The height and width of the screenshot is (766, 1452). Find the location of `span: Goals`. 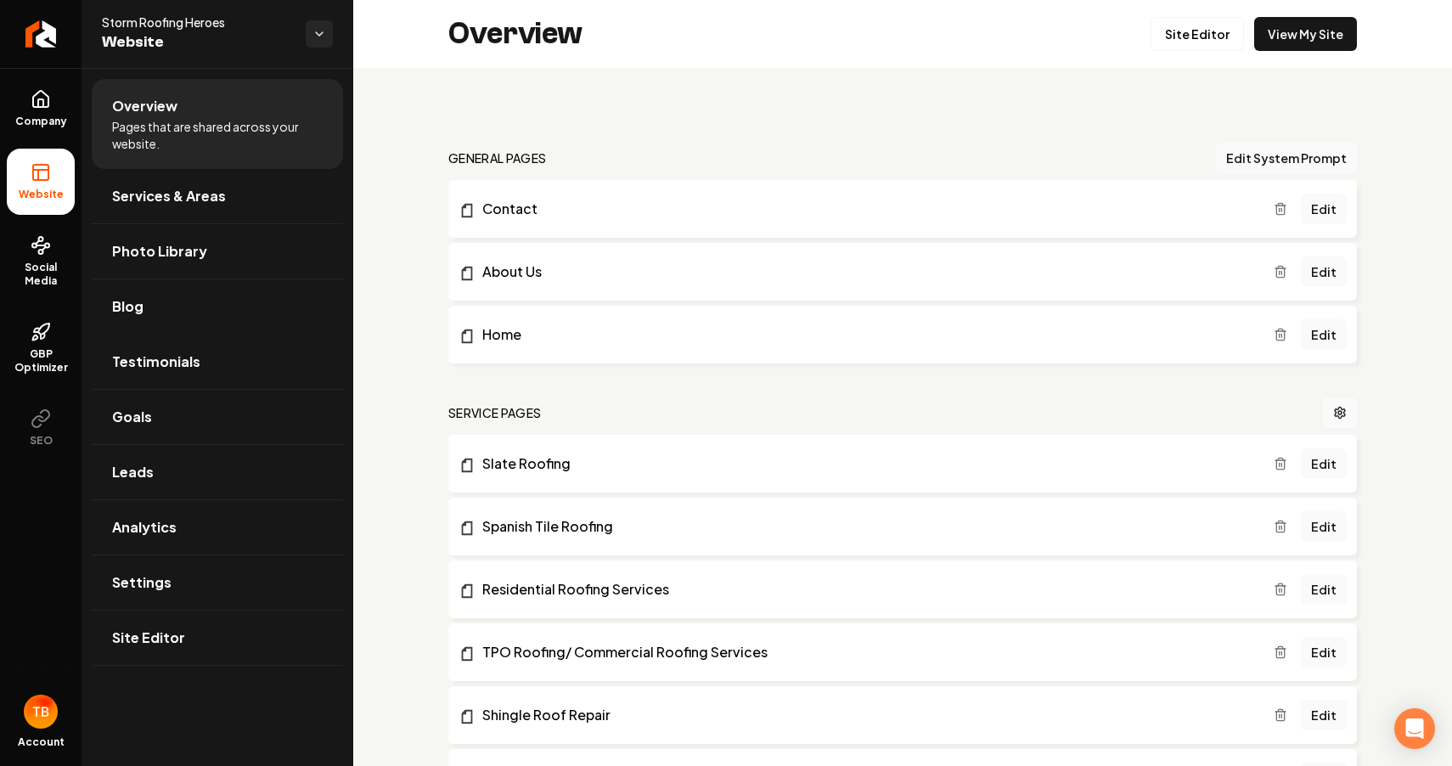

span: Goals is located at coordinates (132, 417).